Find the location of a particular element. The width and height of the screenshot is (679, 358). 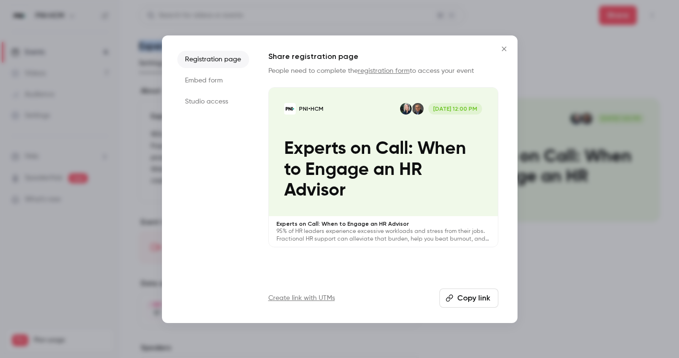

p: People need to complete the to access your event is located at coordinates (383, 71).